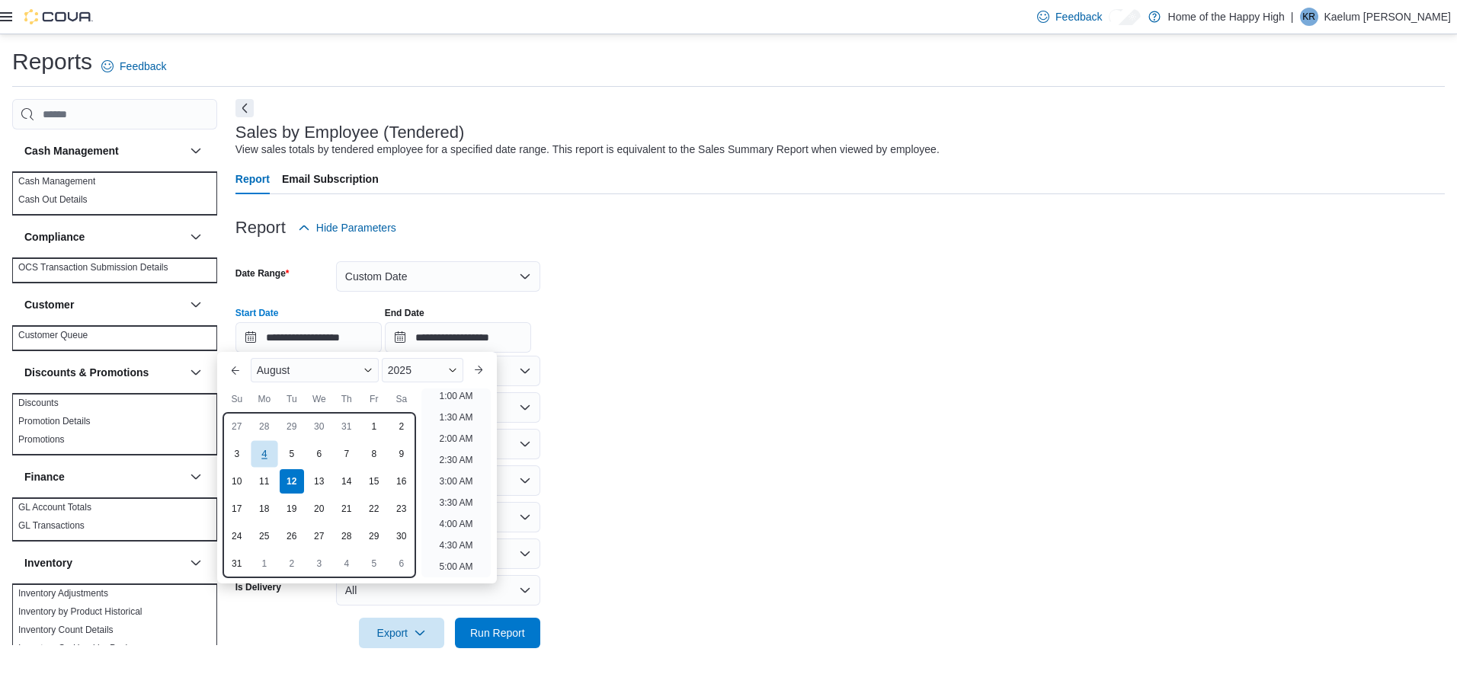 The image size is (1457, 687). I want to click on div: Button. Open the year selector. 2025 is currently selected., so click(422, 370).